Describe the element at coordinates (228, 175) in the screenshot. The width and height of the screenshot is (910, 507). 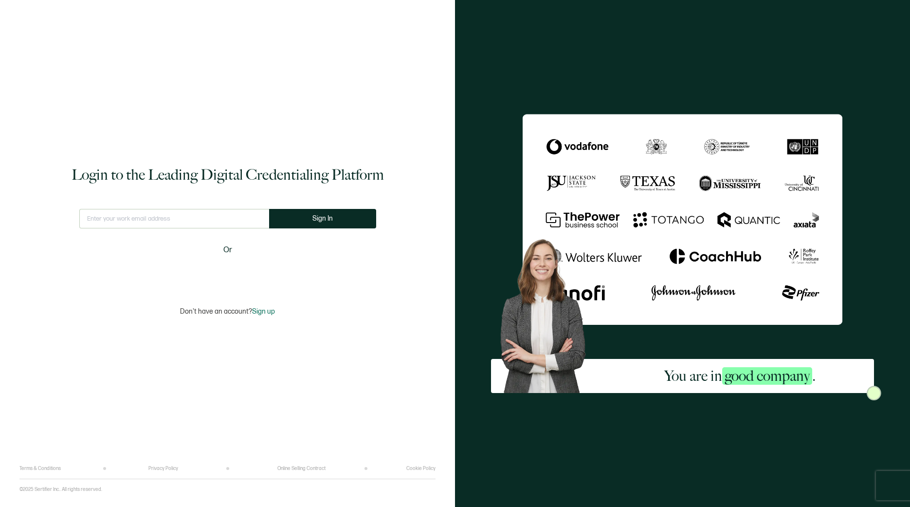
I see `h1: Login to the Leading Digital Credentialing Platform` at that location.